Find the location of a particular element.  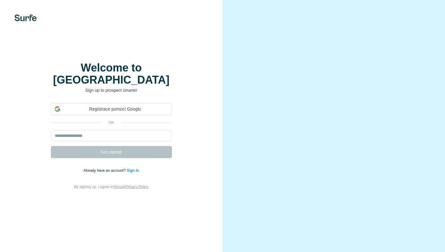

p: or is located at coordinates (111, 123).